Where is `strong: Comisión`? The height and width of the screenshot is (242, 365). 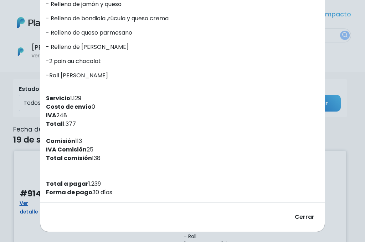
strong: Comisión is located at coordinates (61, 141).